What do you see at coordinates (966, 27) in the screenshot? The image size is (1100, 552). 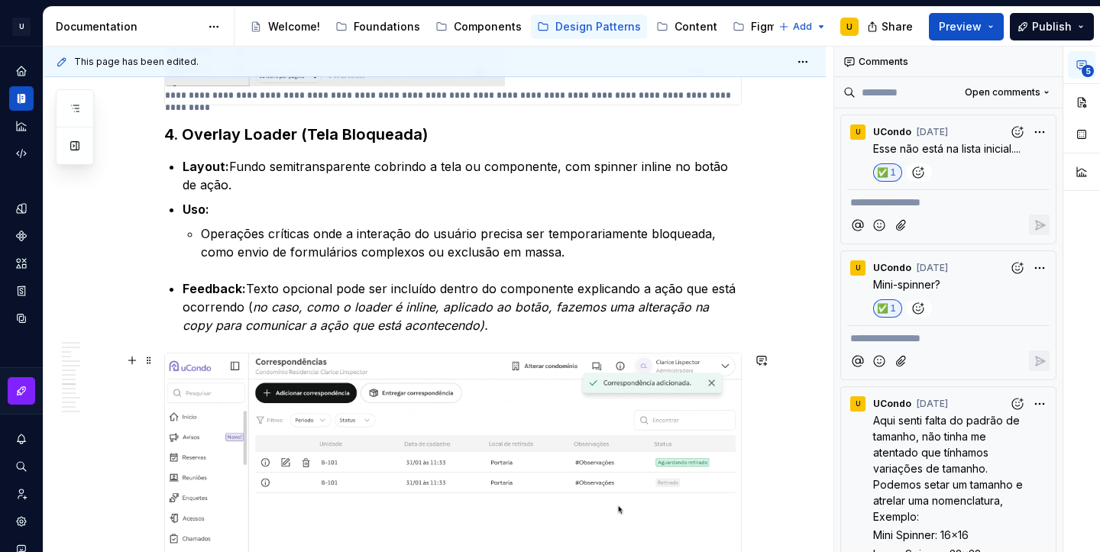 I see `button: Preview` at bounding box center [966, 27].